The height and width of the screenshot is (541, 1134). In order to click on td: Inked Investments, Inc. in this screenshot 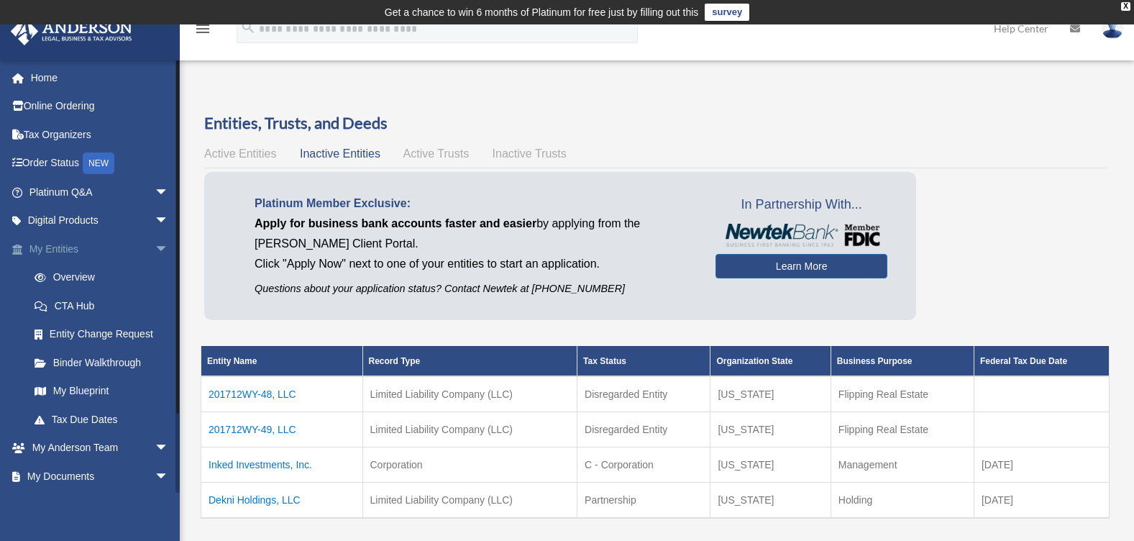, I will do `click(282, 464)`.